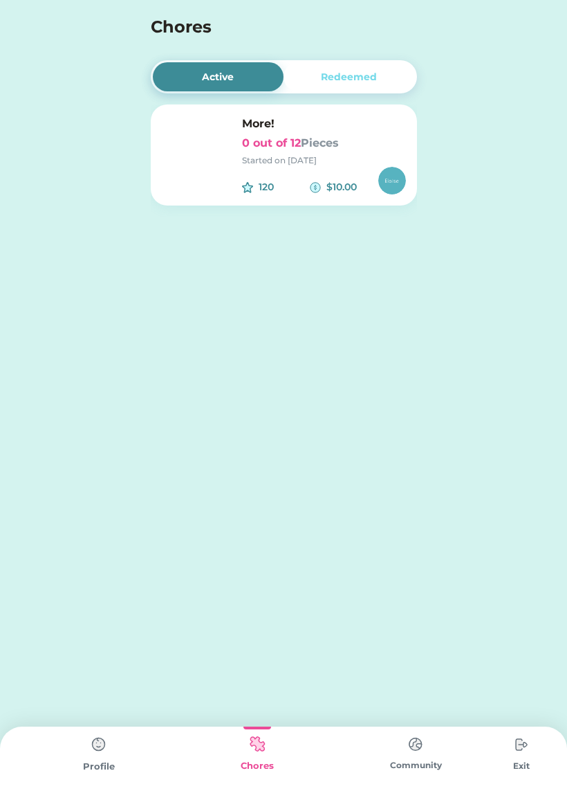 The image size is (567, 800). What do you see at coordinates (349, 77) in the screenshot?
I see `div: Redeemed` at bounding box center [349, 77].